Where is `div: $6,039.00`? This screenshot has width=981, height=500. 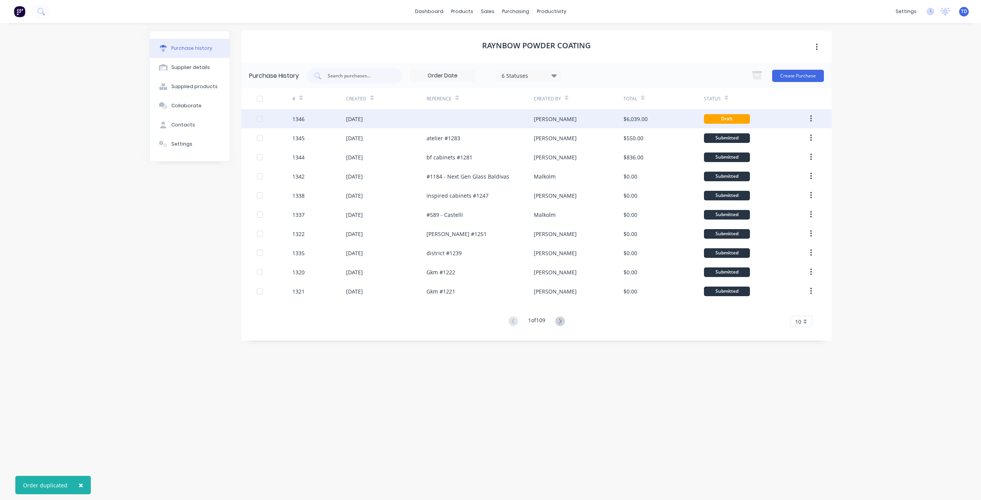 div: $6,039.00 is located at coordinates (635, 119).